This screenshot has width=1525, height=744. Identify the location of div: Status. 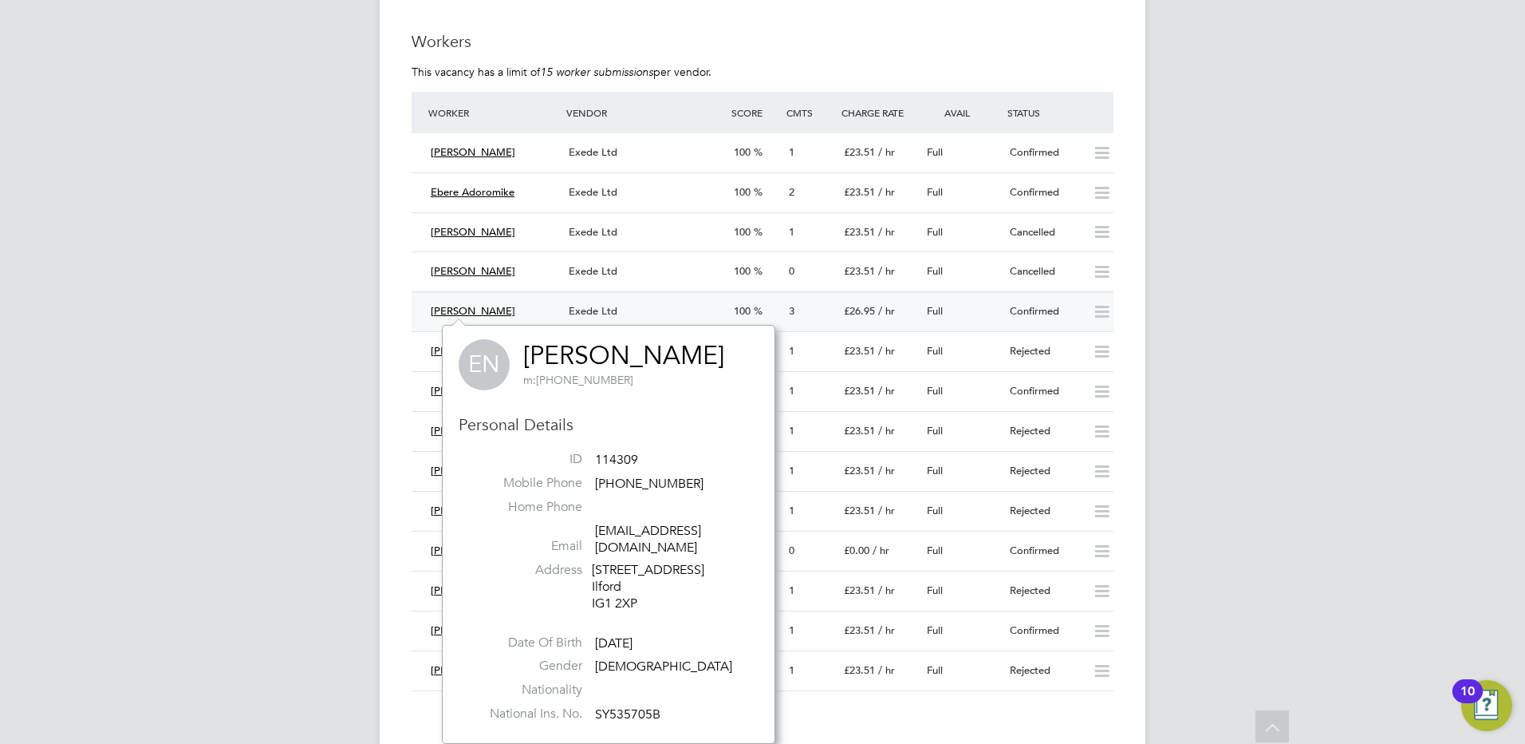
(1059, 112).